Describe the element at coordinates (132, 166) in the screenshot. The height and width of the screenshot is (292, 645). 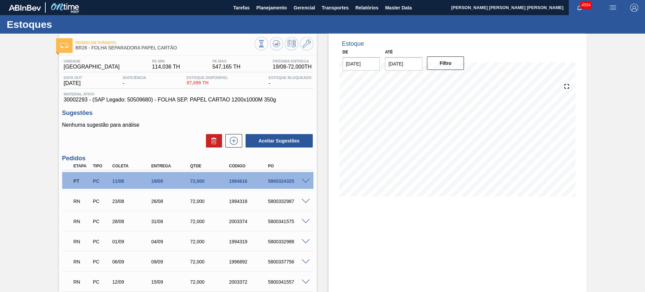
I see `div: Coleta` at that location.